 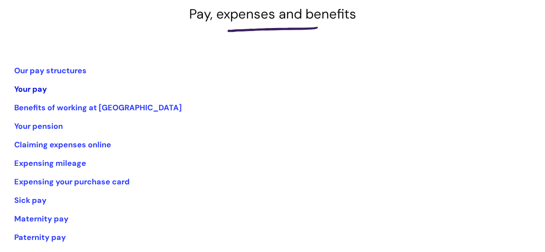 What do you see at coordinates (40, 237) in the screenshot?
I see `a: Paternity pay` at bounding box center [40, 237].